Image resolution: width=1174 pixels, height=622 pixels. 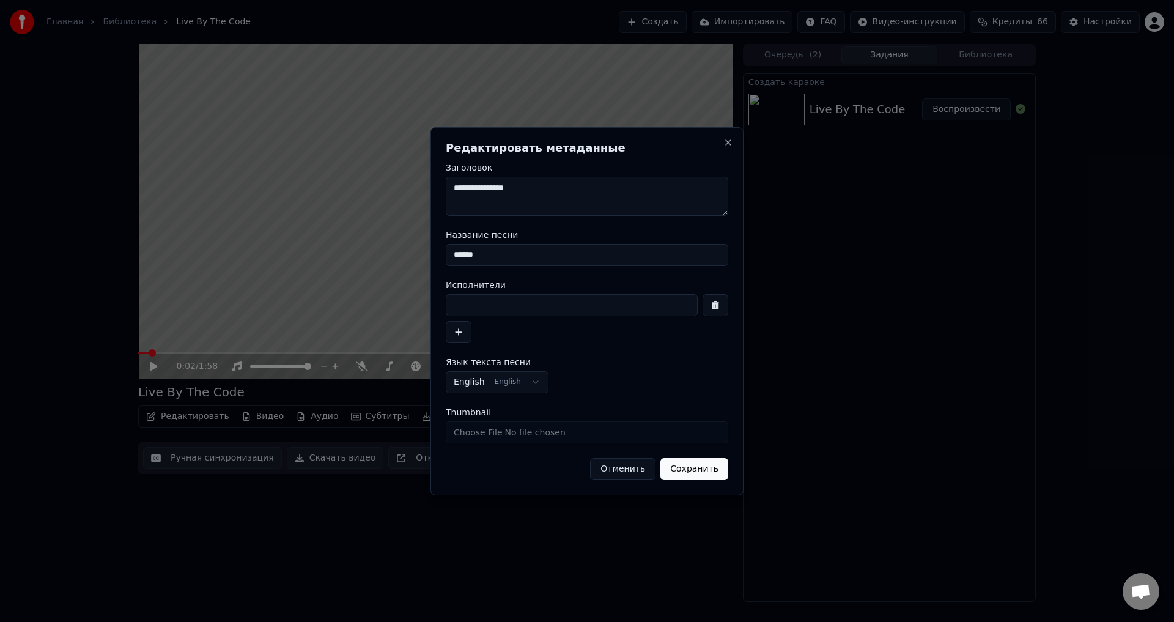 What do you see at coordinates (587, 148) in the screenshot?
I see `h2: Редактировать метаданные` at bounding box center [587, 148].